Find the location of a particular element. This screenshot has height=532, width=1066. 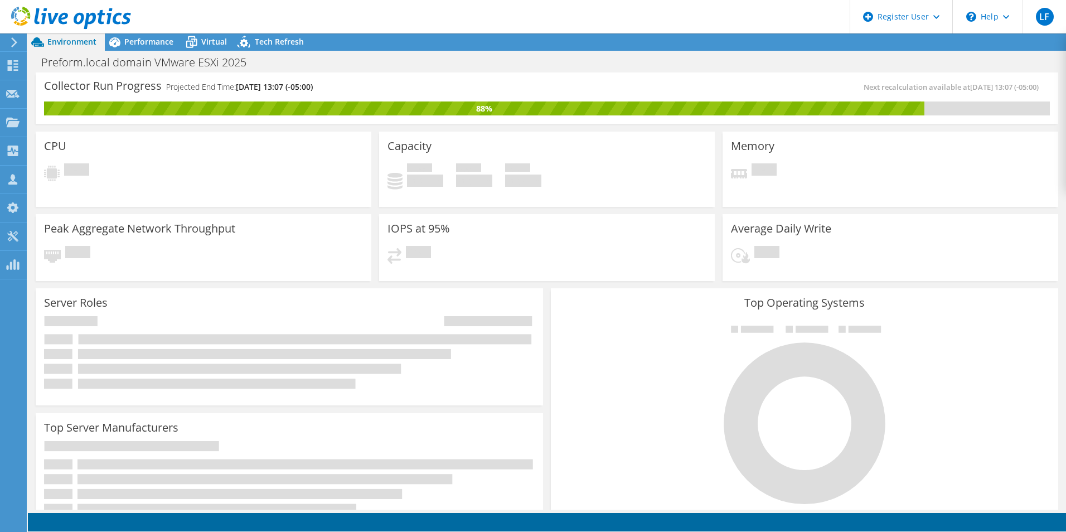

h3: Top Operating Systems is located at coordinates (804, 303).